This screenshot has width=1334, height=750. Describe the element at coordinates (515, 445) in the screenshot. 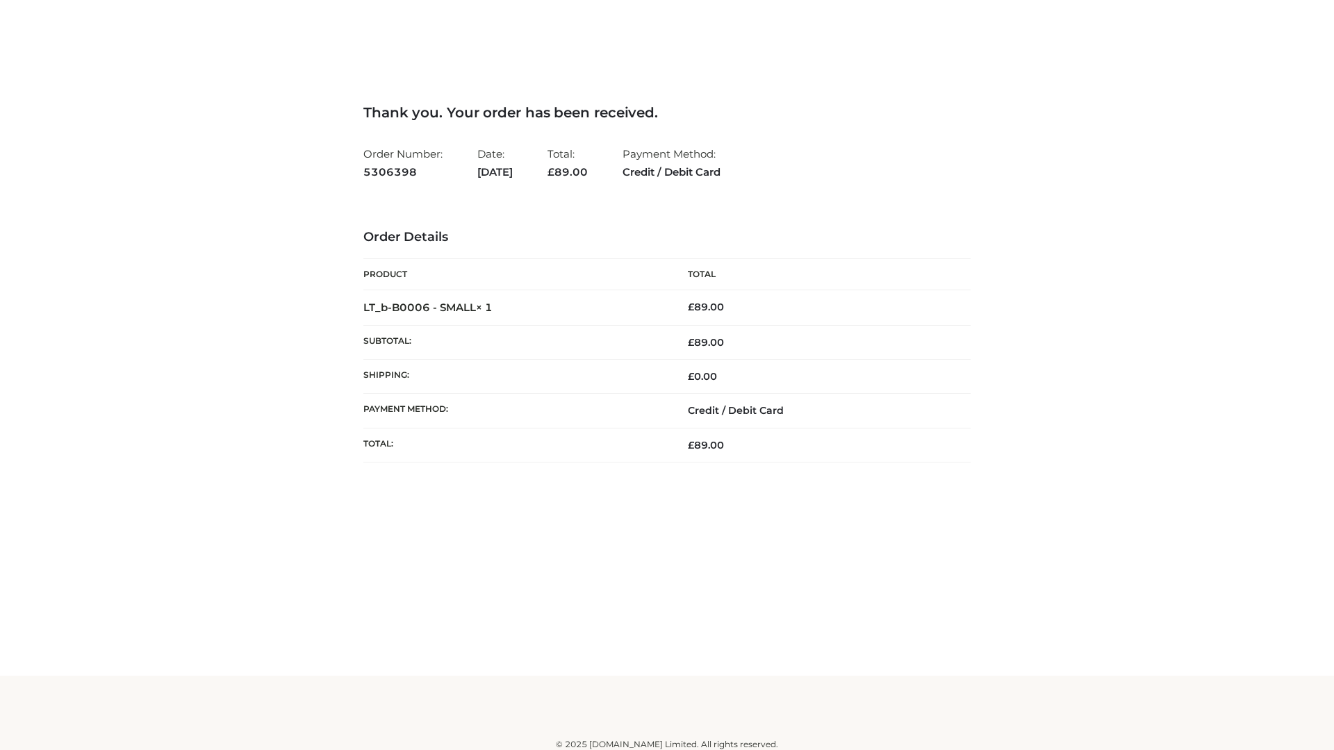

I see `th: Total:` at that location.